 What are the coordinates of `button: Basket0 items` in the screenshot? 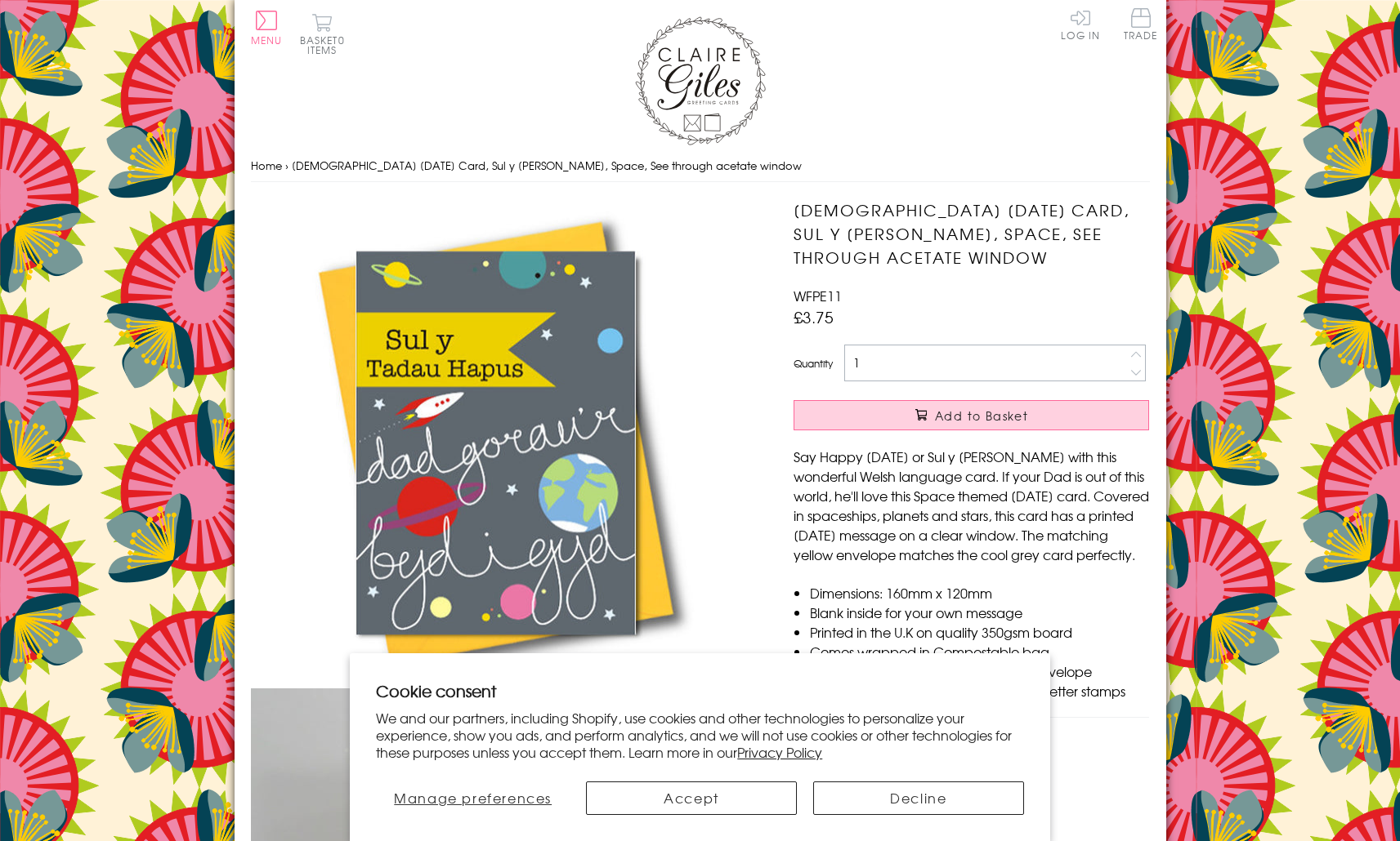 It's located at (322, 33).